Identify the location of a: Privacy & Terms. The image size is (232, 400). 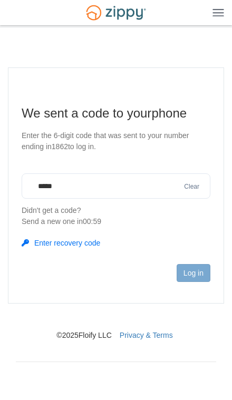
(146, 335).